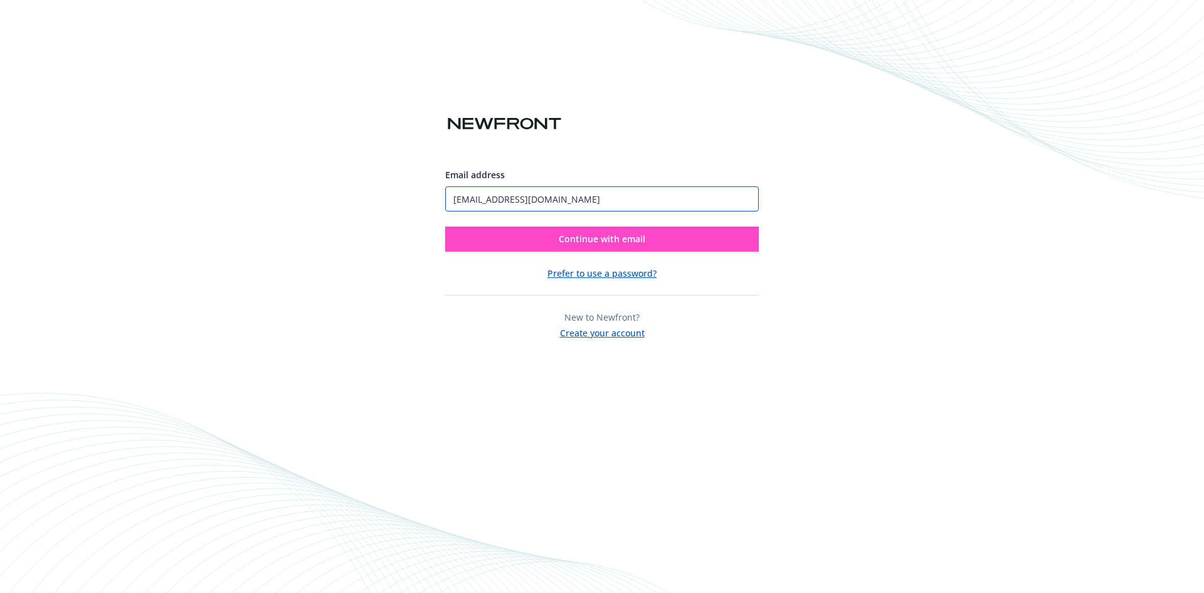  Describe the element at coordinates (602, 273) in the screenshot. I see `button: Prefer to use a password?` at that location.